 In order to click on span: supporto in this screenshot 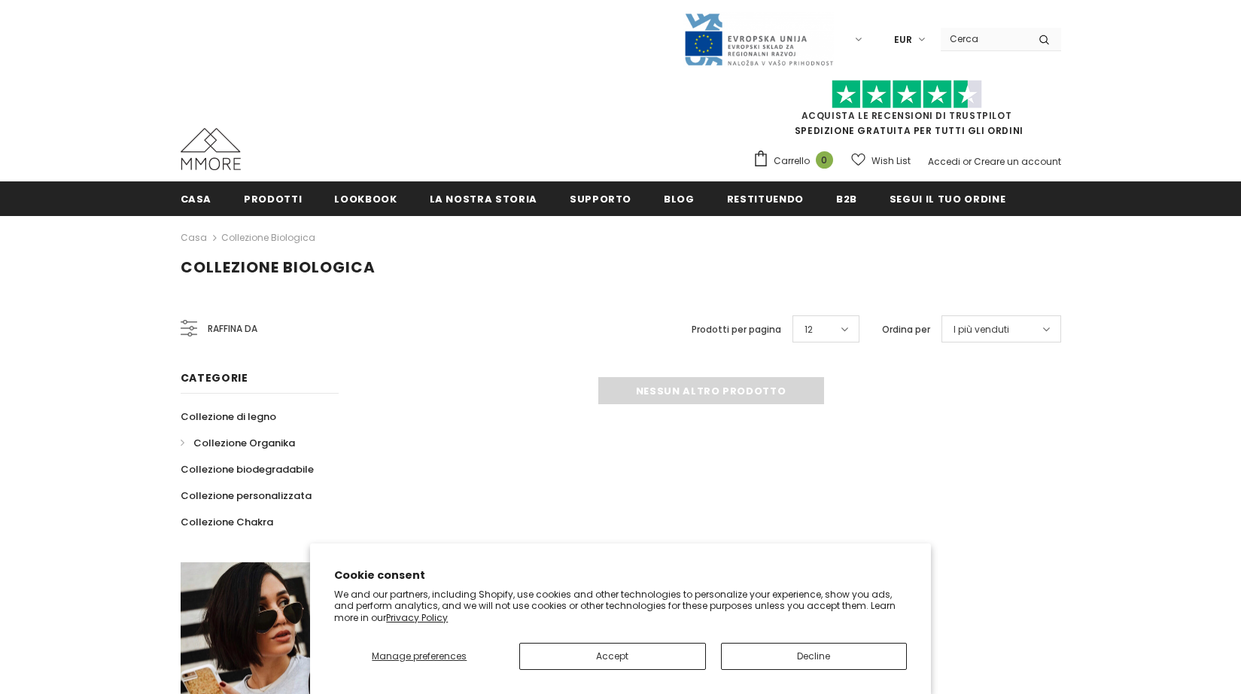, I will do `click(600, 199)`.